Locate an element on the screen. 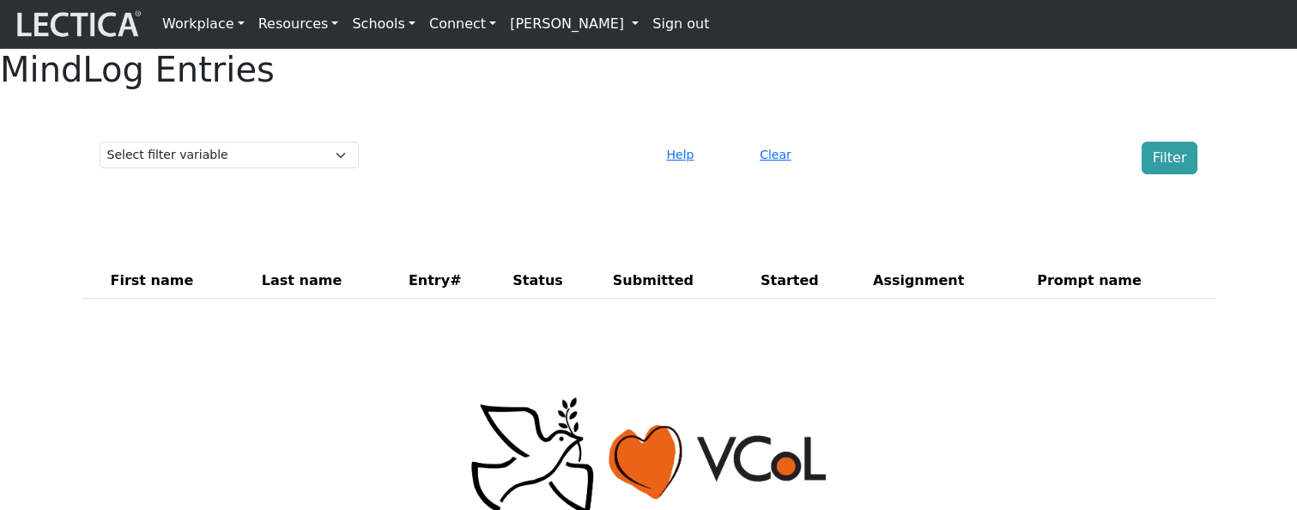 This screenshot has height=510, width=1297. img: lecticalive is located at coordinates (77, 24).